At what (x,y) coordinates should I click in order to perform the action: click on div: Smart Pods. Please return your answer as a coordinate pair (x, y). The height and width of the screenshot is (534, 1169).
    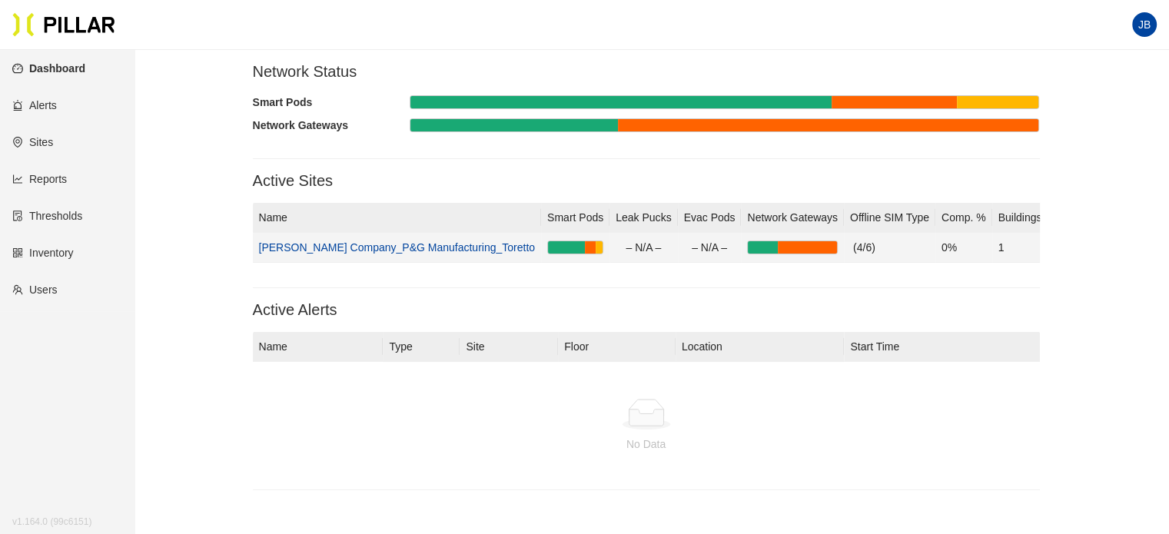
    Looking at the image, I should click on (331, 102).